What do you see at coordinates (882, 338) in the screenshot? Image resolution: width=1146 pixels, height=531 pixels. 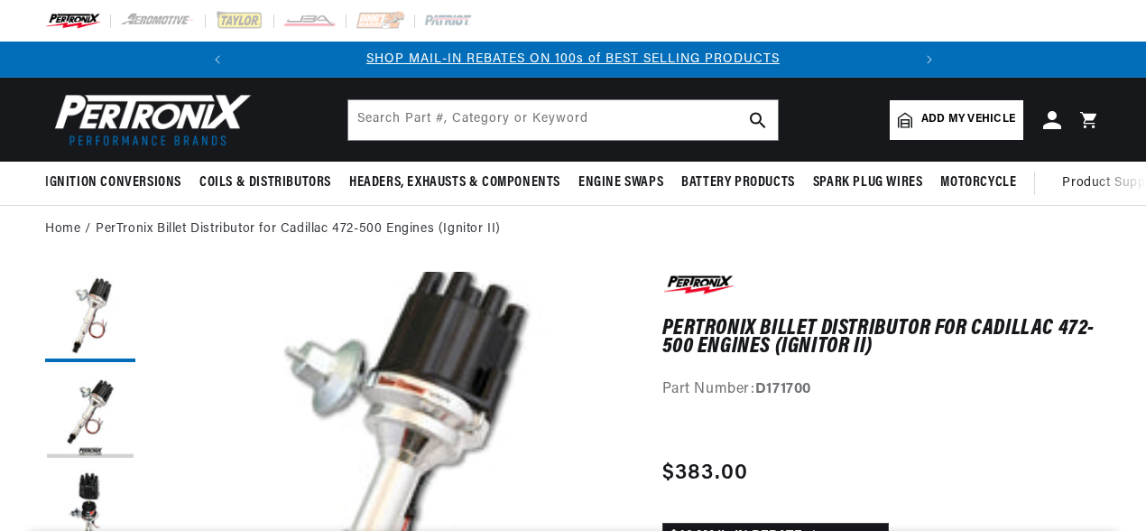 I see `h1: PerTronix Billet Distributor for Cadillac 472-500 Engines (Ignitor II)` at bounding box center [882, 338].